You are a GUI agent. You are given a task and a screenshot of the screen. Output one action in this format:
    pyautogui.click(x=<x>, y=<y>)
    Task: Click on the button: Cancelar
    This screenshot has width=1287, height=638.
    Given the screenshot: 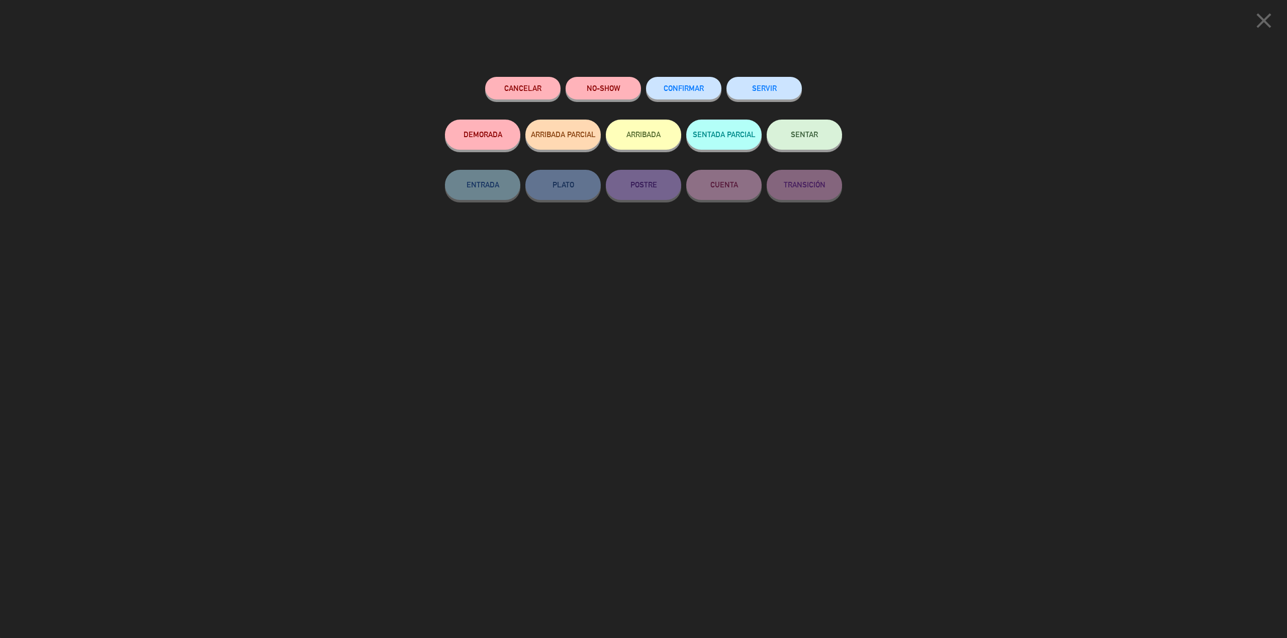 What is the action you would take?
    pyautogui.click(x=523, y=88)
    